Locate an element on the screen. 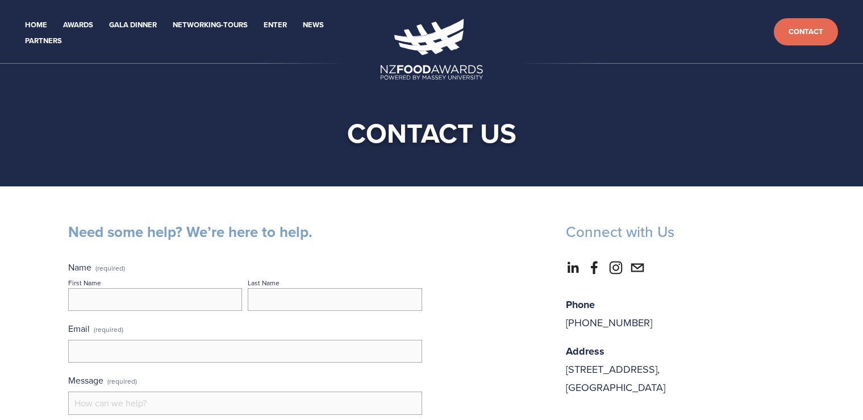 Image resolution: width=863 pixels, height=420 pixels. a: nzfoodawards@massey.ac.nz is located at coordinates (638, 268).